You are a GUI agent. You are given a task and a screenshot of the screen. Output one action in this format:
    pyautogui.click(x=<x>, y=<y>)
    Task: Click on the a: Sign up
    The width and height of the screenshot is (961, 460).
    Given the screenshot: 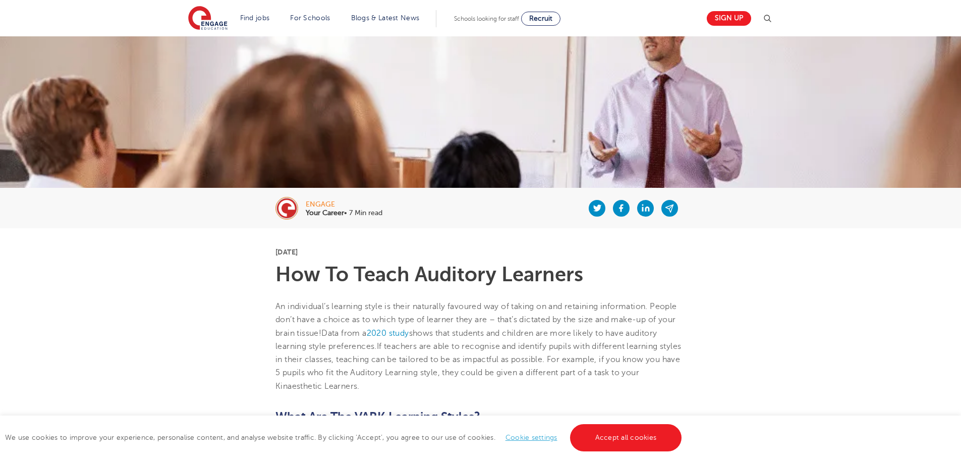 What is the action you would take?
    pyautogui.click(x=729, y=18)
    